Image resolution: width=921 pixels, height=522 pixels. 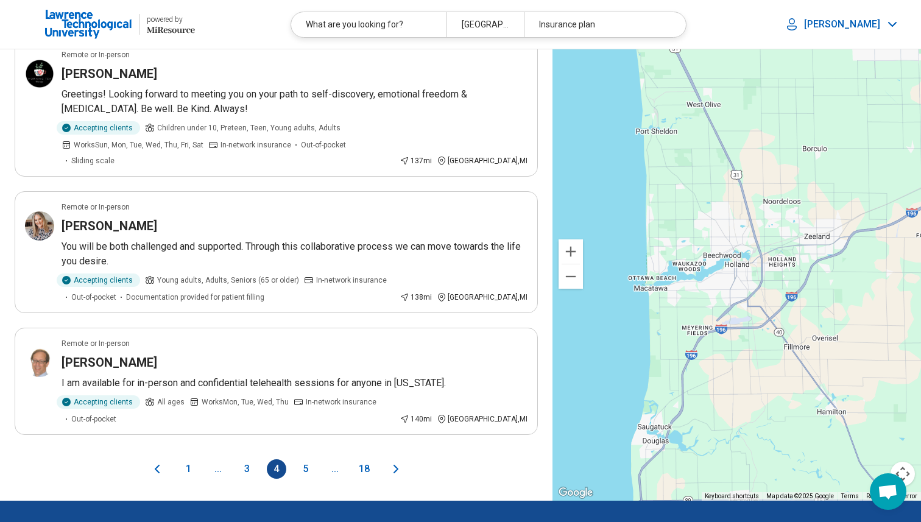 I want to click on button: Map camera controls, so click(x=903, y=474).